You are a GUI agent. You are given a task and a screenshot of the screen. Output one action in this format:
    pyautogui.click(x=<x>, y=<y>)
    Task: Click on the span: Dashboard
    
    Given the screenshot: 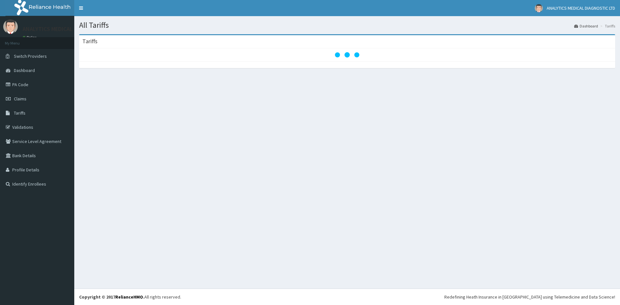 What is the action you would take?
    pyautogui.click(x=24, y=70)
    